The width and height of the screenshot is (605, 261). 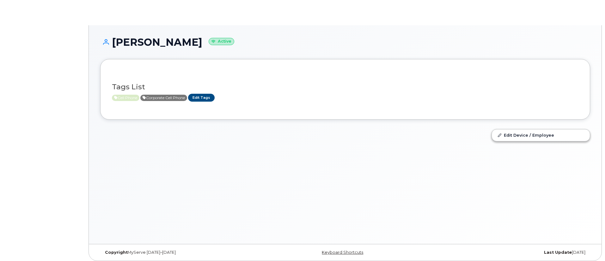 What do you see at coordinates (201, 98) in the screenshot?
I see `a: Edit Tags` at bounding box center [201, 98].